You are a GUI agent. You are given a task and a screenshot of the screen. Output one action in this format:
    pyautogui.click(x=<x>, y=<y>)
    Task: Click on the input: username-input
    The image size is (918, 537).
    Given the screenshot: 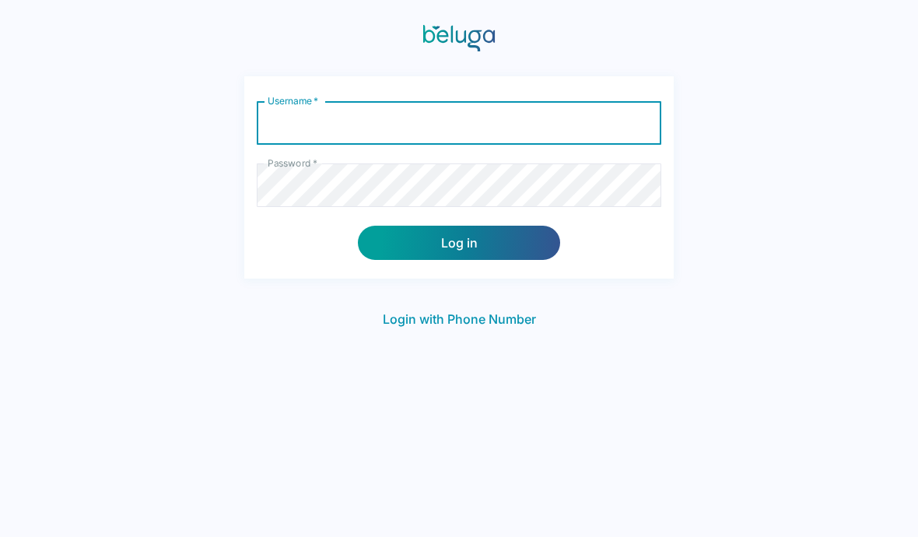 What is the action you would take?
    pyautogui.click(x=459, y=123)
    